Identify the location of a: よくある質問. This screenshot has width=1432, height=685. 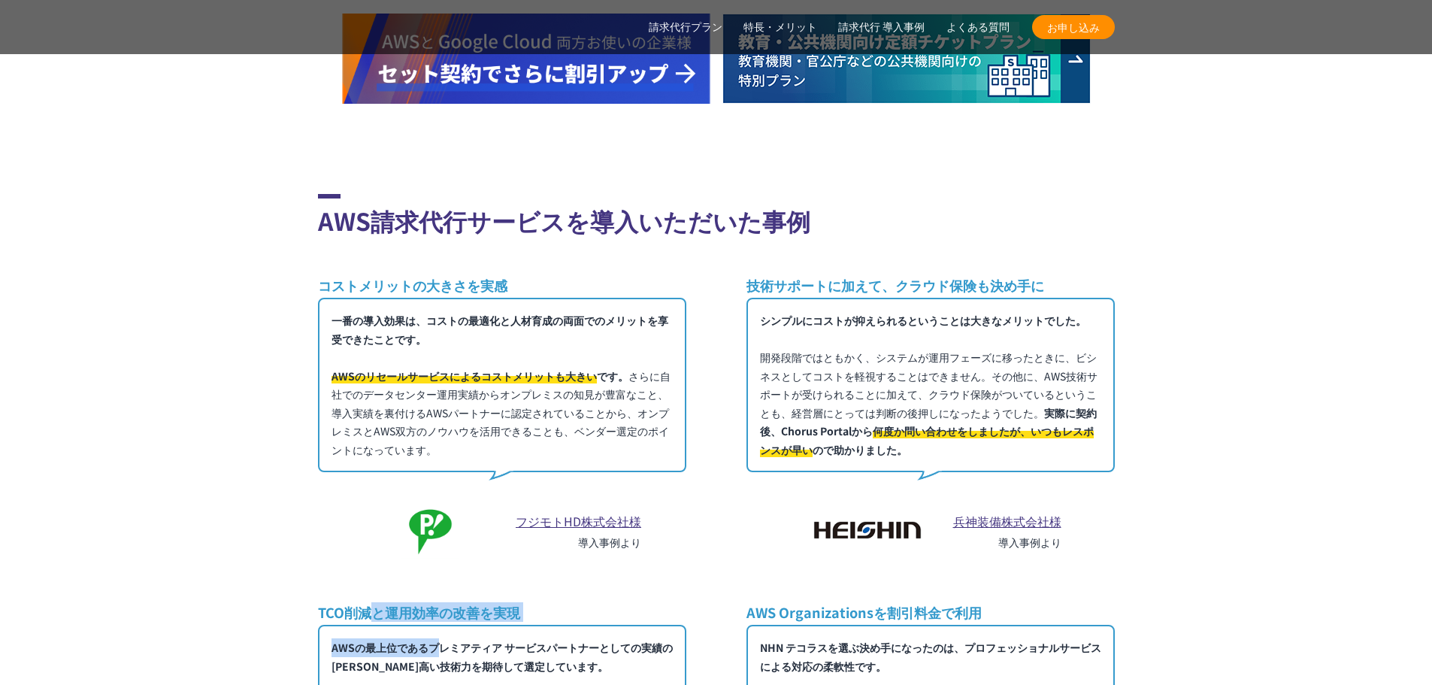
(978, 27).